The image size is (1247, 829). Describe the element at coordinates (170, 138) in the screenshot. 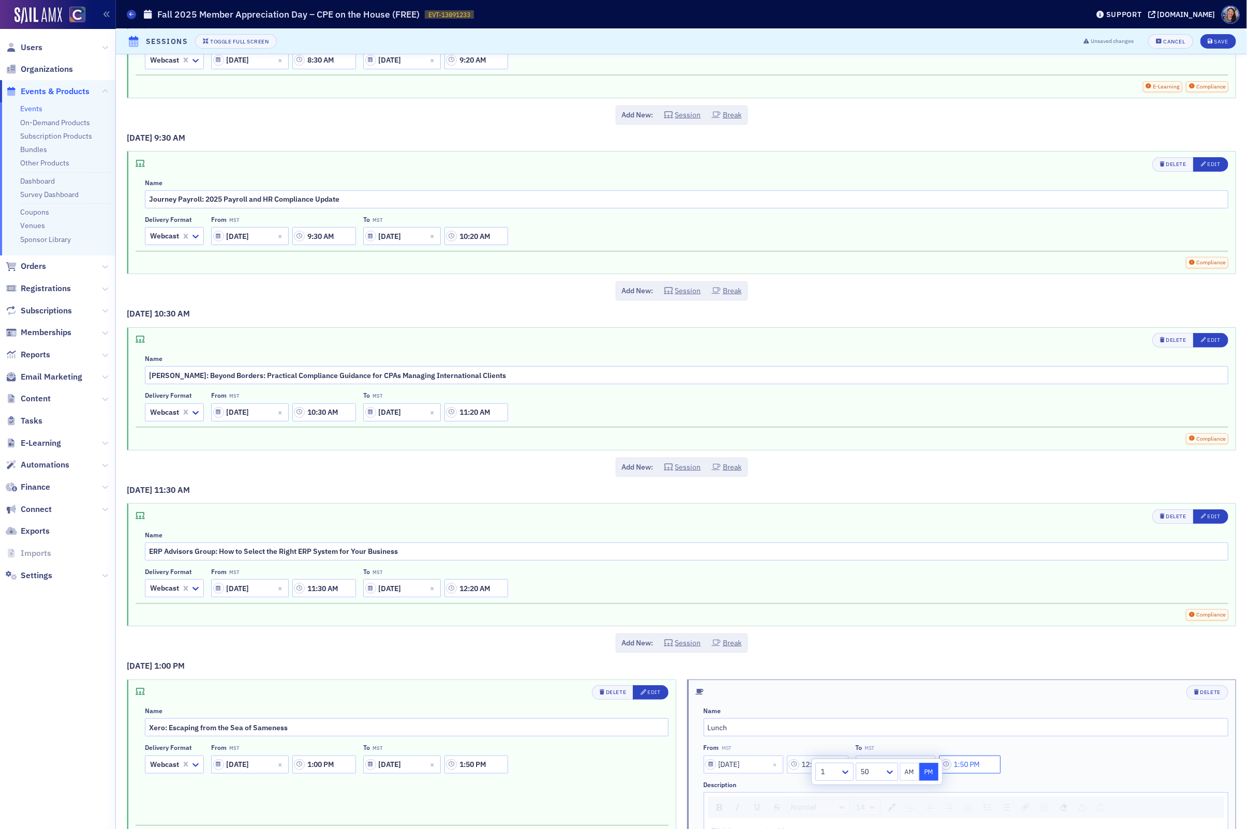

I see `span: 9:30 AM` at that location.